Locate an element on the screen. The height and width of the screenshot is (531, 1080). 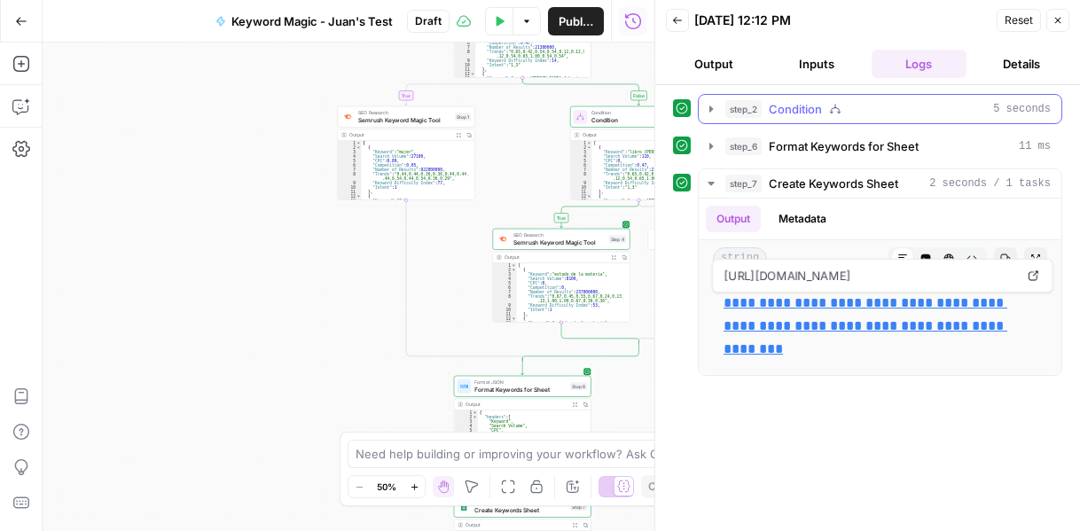
g: Edge from step_2 to step_3 is located at coordinates (581, 90).